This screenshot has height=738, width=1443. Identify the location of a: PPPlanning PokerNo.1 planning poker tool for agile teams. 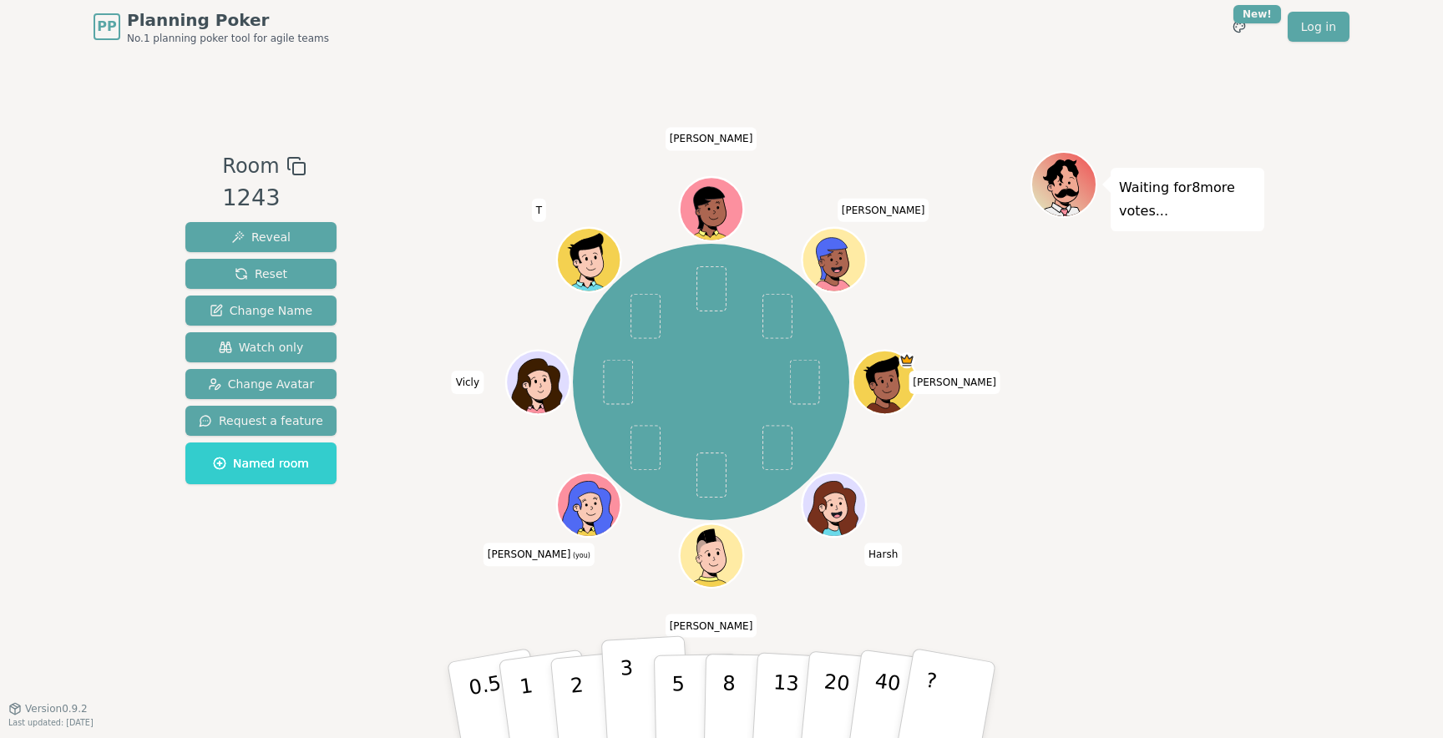
(211, 27).